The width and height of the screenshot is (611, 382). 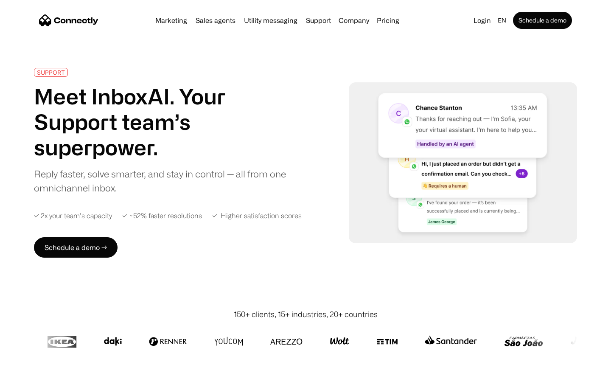 I want to click on a: Login, so click(x=482, y=20).